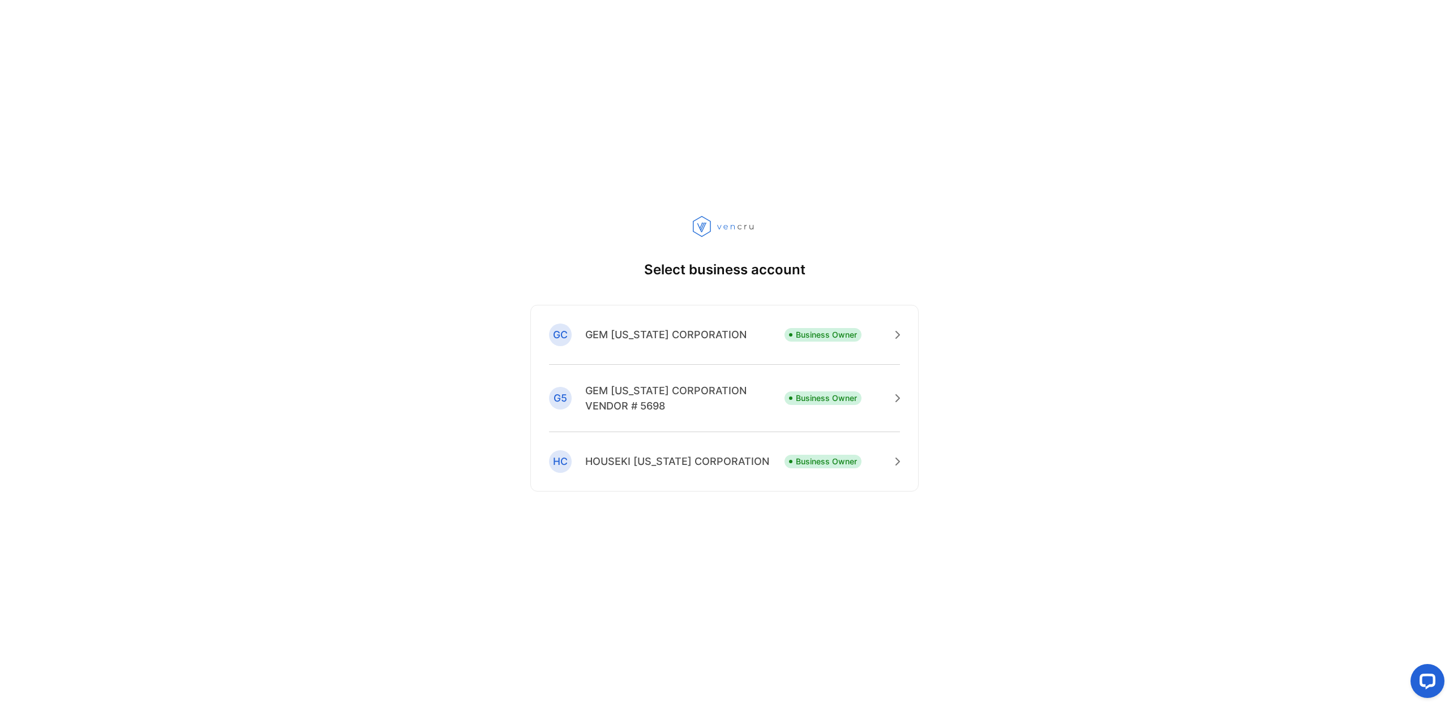 The width and height of the screenshot is (1449, 707). What do you see at coordinates (26, 22) in the screenshot?
I see `button: Open LiveChat chat widget` at bounding box center [26, 22].